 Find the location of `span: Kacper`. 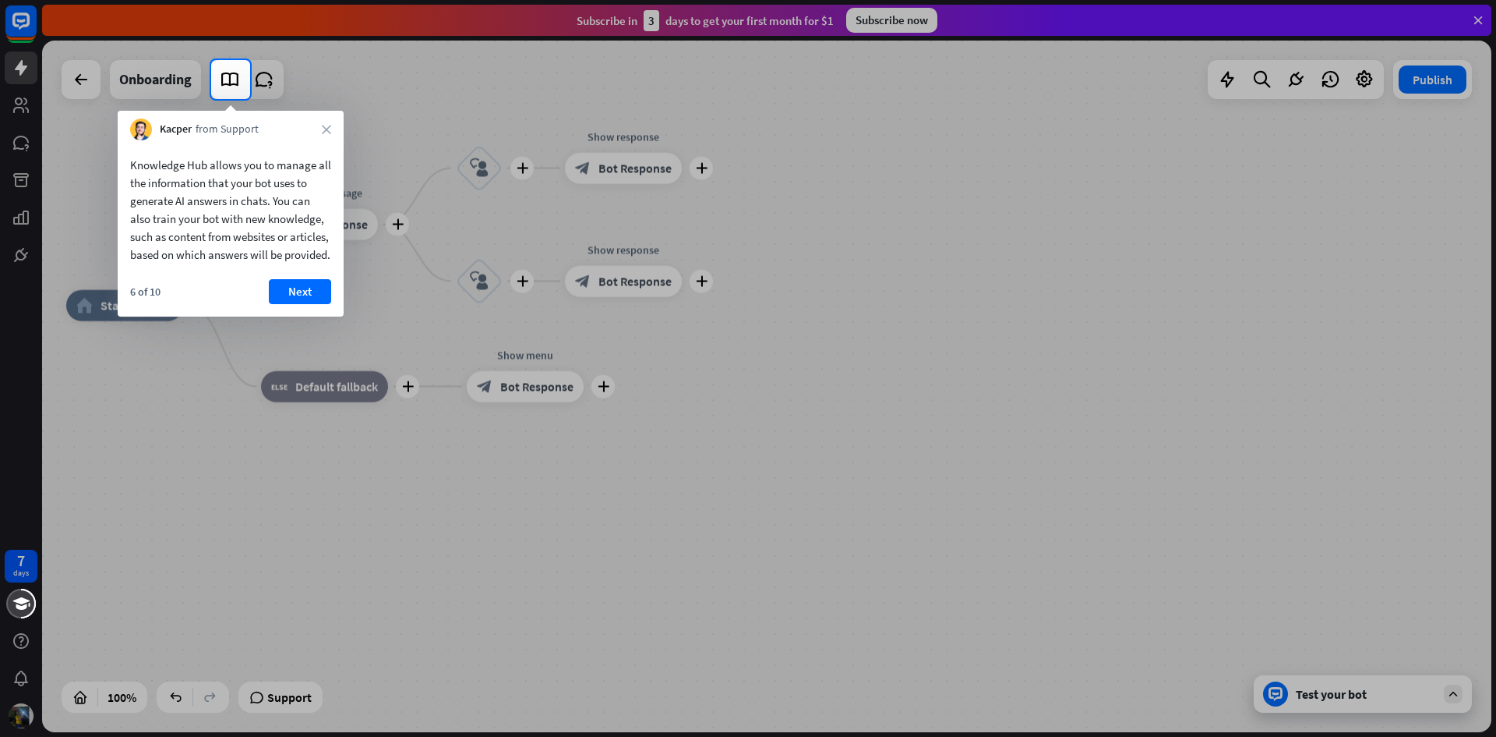

span: Kacper is located at coordinates (175, 129).